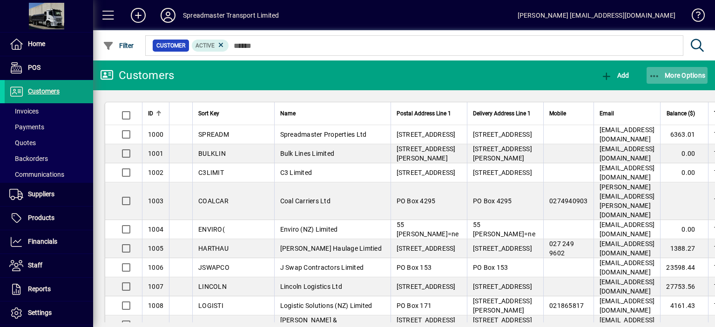 This screenshot has width=715, height=327. What do you see at coordinates (156, 287) in the screenshot?
I see `span: 1007` at bounding box center [156, 287].